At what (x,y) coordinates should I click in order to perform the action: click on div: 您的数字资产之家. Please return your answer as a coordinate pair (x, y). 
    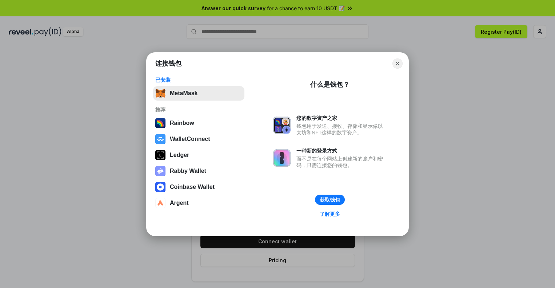
    Looking at the image, I should click on (342, 118).